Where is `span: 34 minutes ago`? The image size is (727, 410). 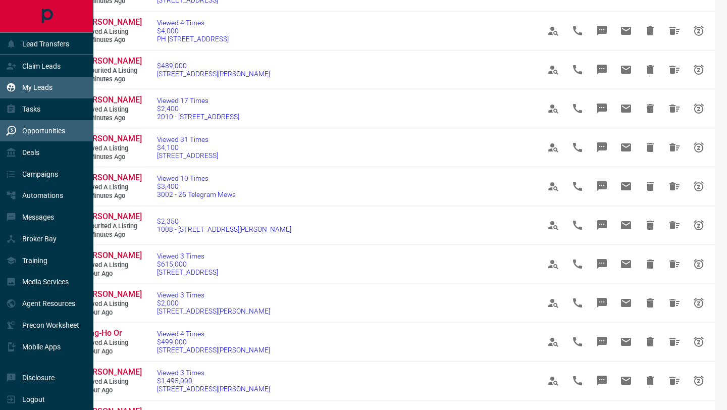 span: 34 minutes ago is located at coordinates (111, 79).